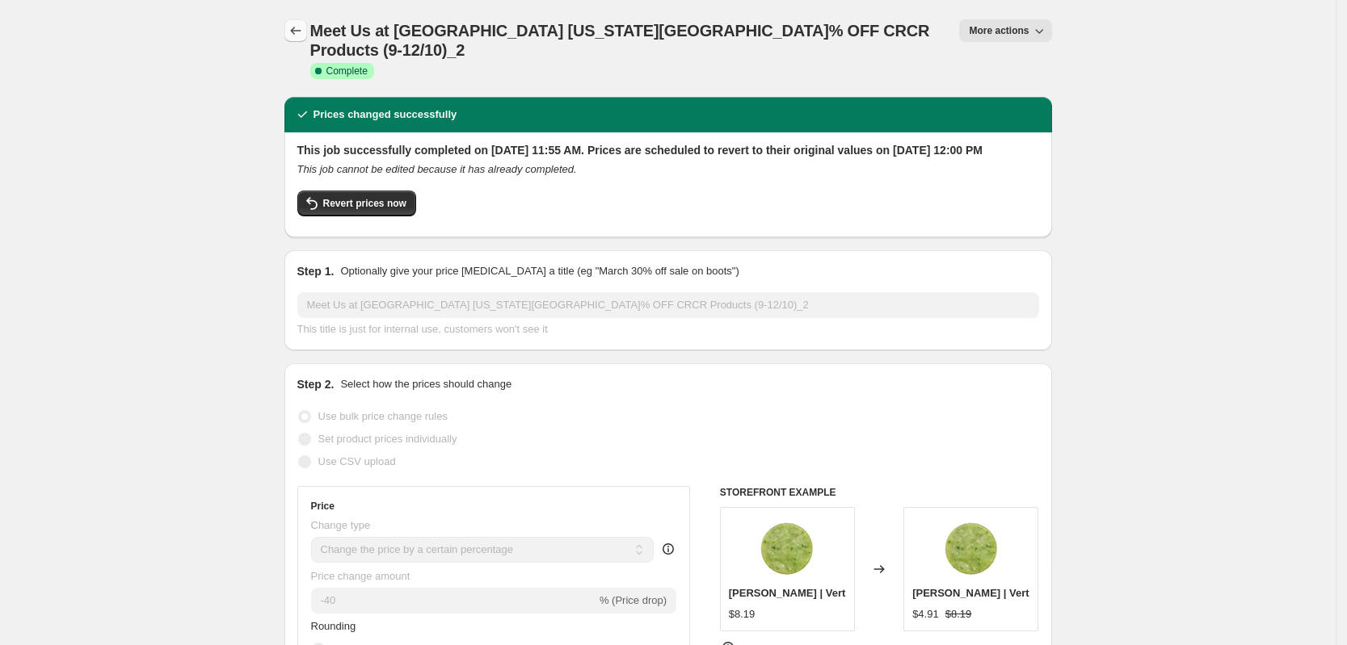  I want to click on input: -15, so click(453, 601).